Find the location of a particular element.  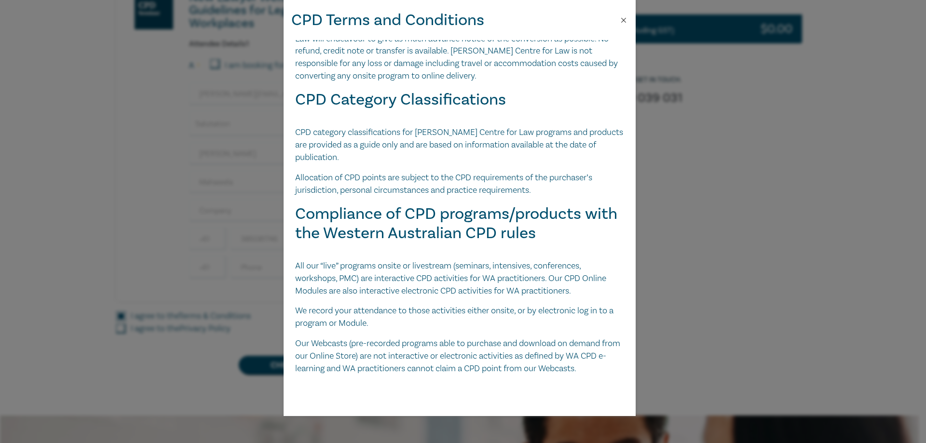

h2: CPD Terms and Conditions is located at coordinates (388, 20).